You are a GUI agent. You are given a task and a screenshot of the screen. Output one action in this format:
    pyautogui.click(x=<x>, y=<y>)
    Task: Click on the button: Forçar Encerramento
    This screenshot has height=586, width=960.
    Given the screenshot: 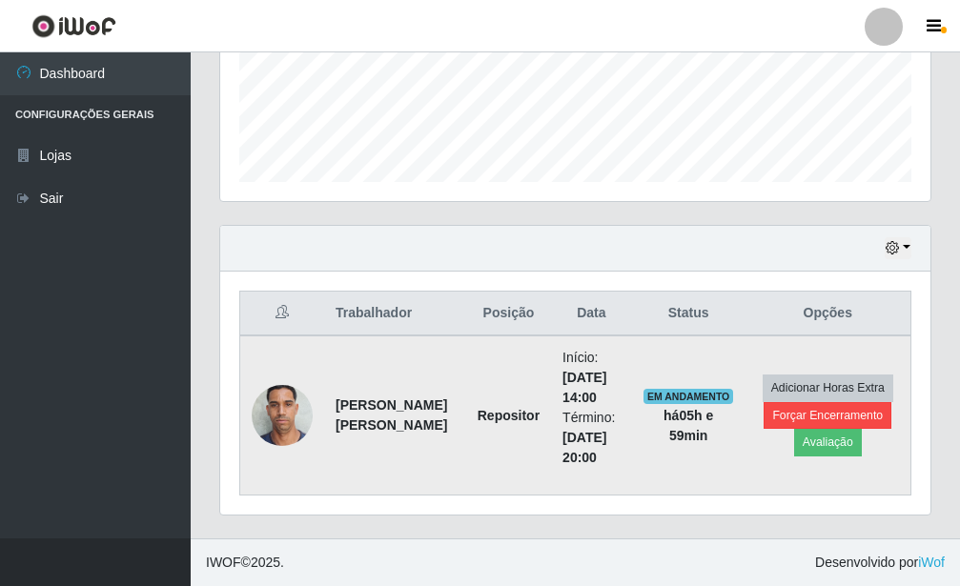 What is the action you would take?
    pyautogui.click(x=827, y=415)
    